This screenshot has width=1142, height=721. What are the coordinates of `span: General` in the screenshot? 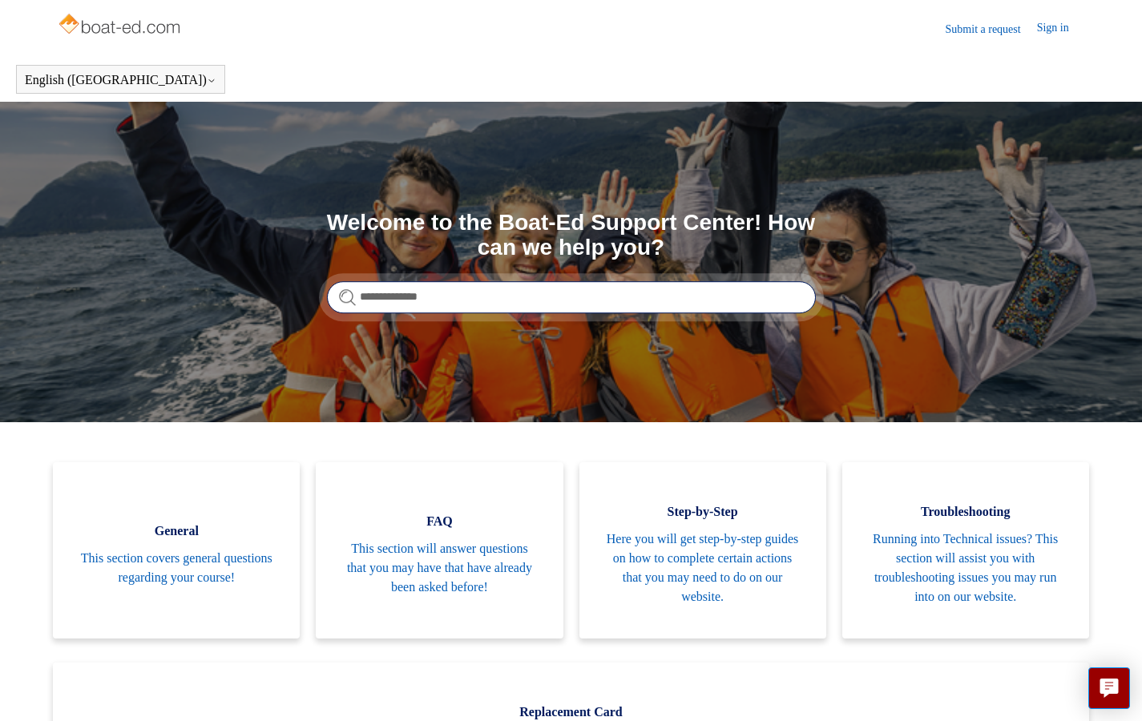 It's located at (176, 531).